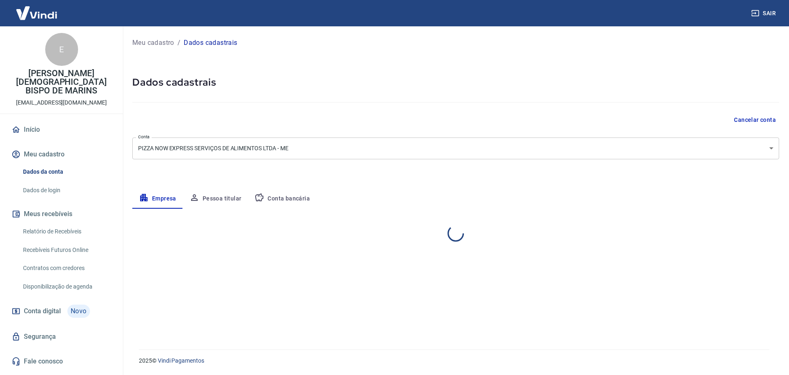 The height and width of the screenshot is (375, 789). Describe the element at coordinates (37, 13) in the screenshot. I see `img: Vindi` at that location.